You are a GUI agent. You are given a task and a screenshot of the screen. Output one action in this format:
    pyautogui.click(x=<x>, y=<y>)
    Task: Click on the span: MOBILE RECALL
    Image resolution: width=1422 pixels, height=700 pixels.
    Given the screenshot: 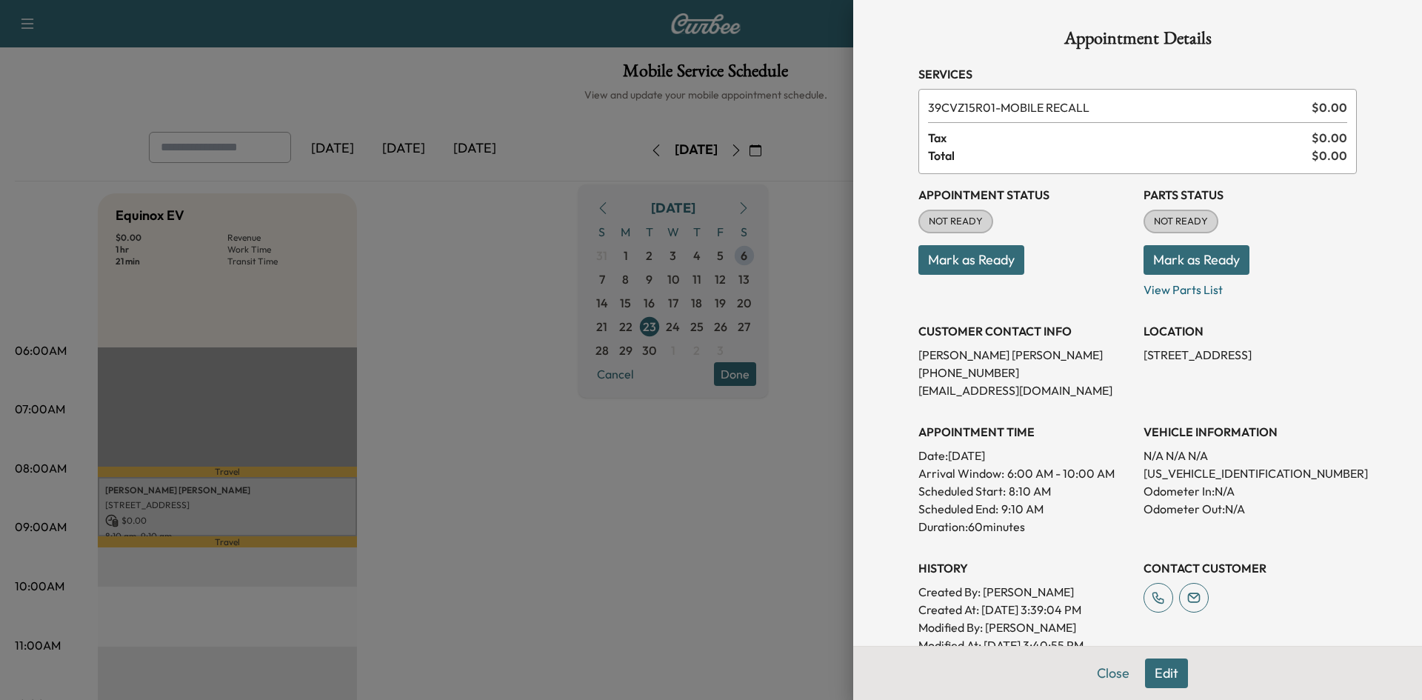 What is the action you would take?
    pyautogui.click(x=1117, y=107)
    